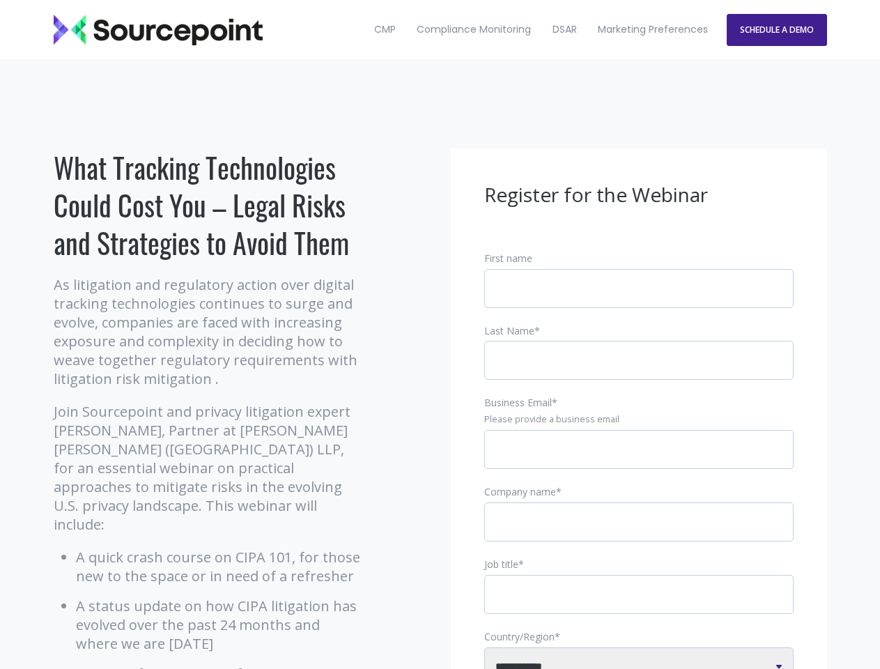 The image size is (880, 669). Describe the element at coordinates (520, 491) in the screenshot. I see `span: Company name` at that location.